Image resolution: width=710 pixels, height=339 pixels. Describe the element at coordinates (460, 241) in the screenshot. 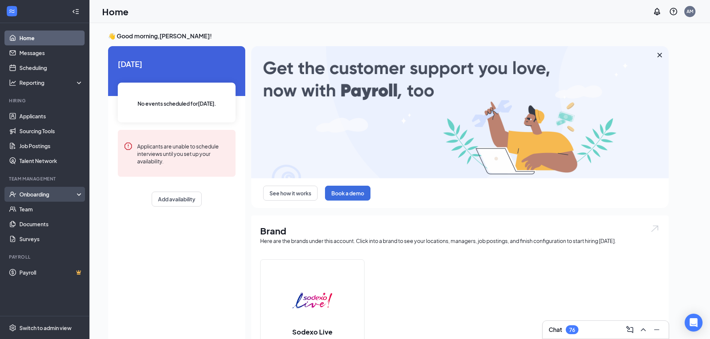

I see `div: Here are the brands under this account. Click into a brand to see your locations, managers, job p...` at that location.